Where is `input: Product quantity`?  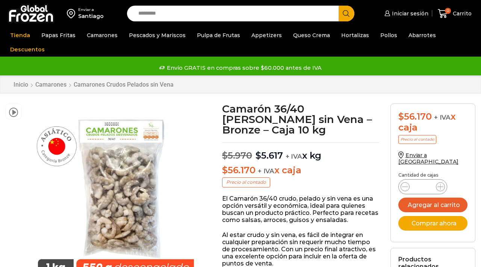 input: Product quantity is located at coordinates (422, 187).